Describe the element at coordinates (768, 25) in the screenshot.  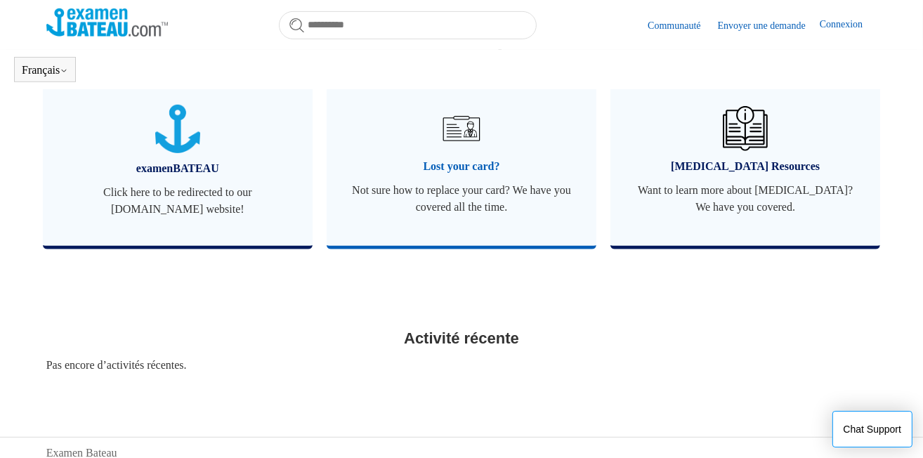
I see `a: Envoyer une demande` at that location.